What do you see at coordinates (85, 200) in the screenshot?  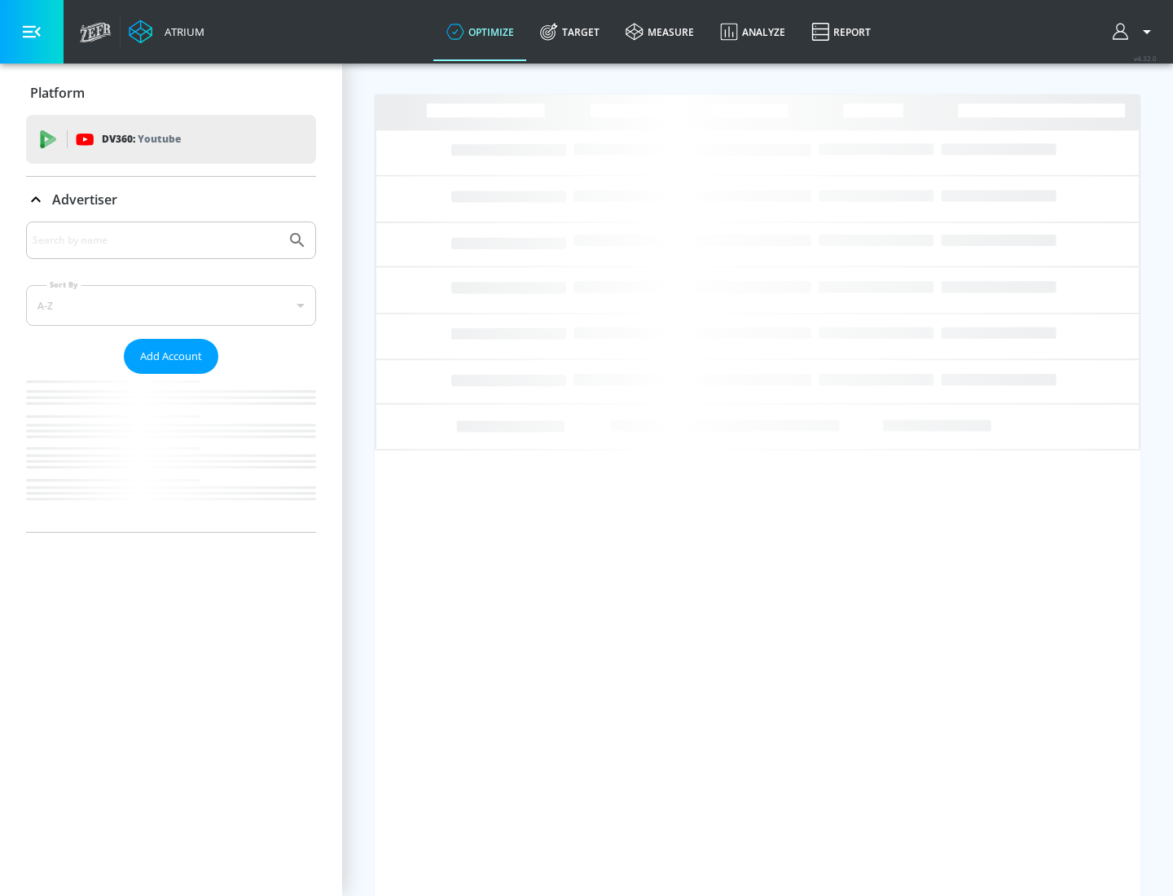 I see `p: Advertiser` at bounding box center [85, 200].